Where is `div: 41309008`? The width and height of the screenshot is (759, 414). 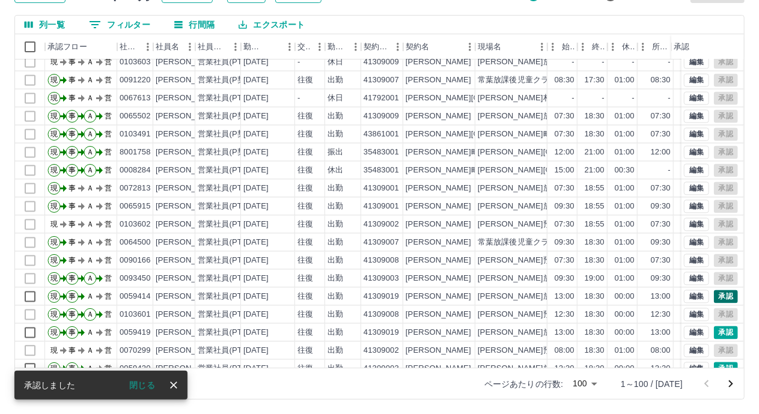
div: 41309008 is located at coordinates (381, 261).